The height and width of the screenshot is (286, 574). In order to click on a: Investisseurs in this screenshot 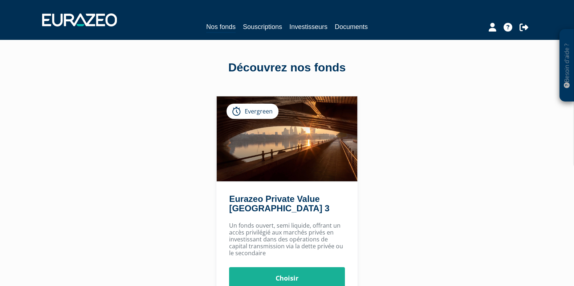, I will do `click(308, 27)`.